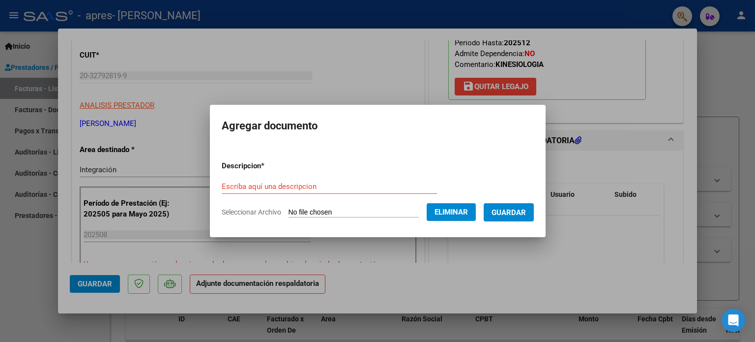 This screenshot has height=342, width=755. I want to click on div: Open Intercom Messenger, so click(734, 320).